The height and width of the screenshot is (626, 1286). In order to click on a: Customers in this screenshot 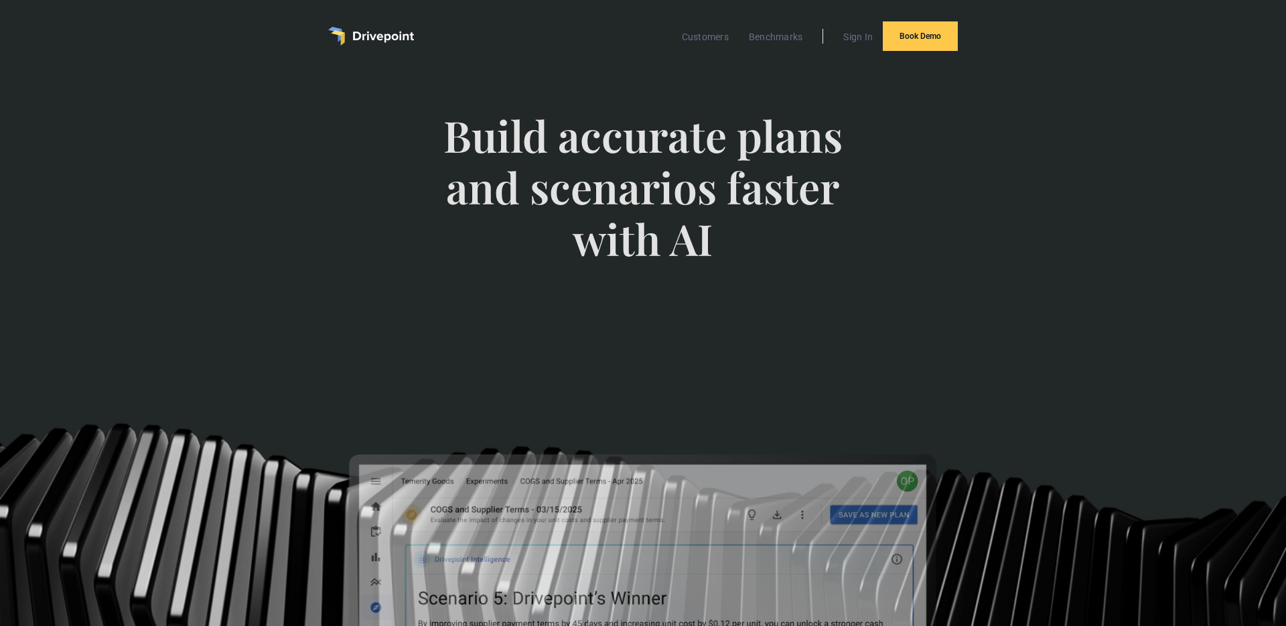, I will do `click(705, 37)`.